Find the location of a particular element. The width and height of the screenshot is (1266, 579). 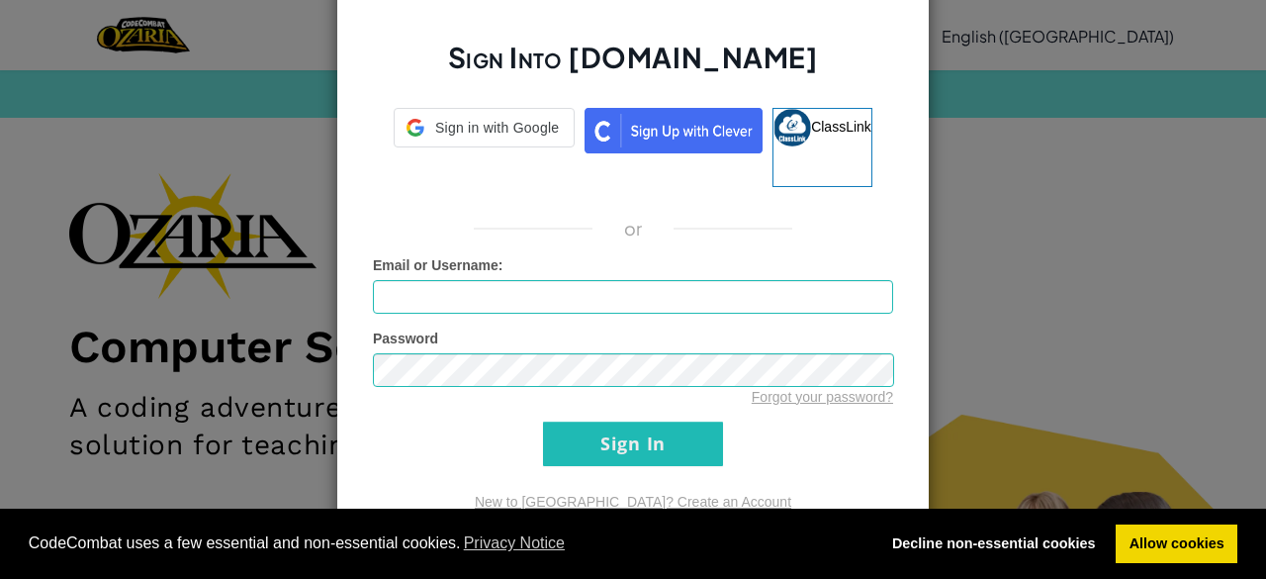

p: or is located at coordinates (633, 229).